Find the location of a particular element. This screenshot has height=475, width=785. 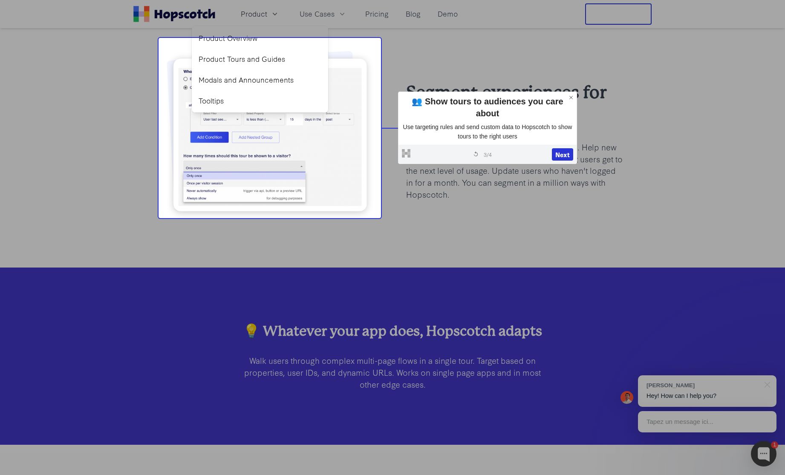

a: Home is located at coordinates (174, 14).